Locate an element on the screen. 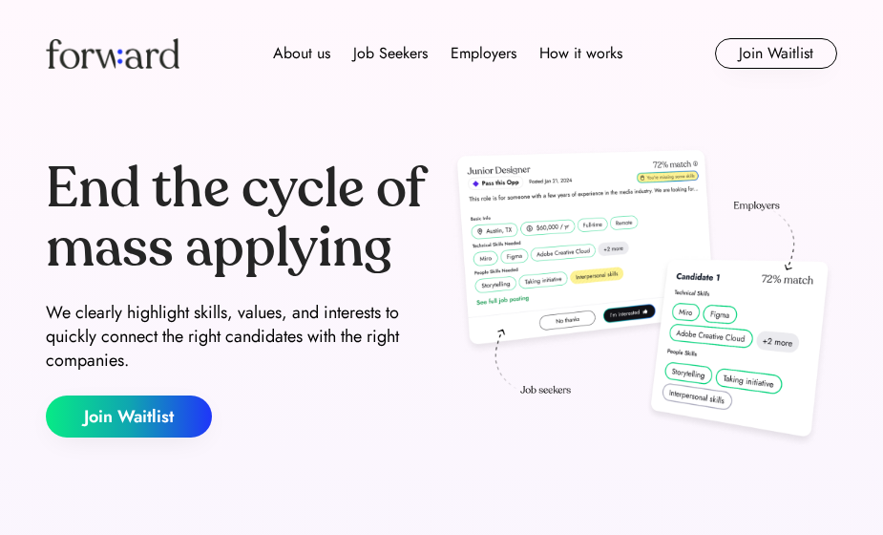  div: How it works is located at coordinates (581, 53).